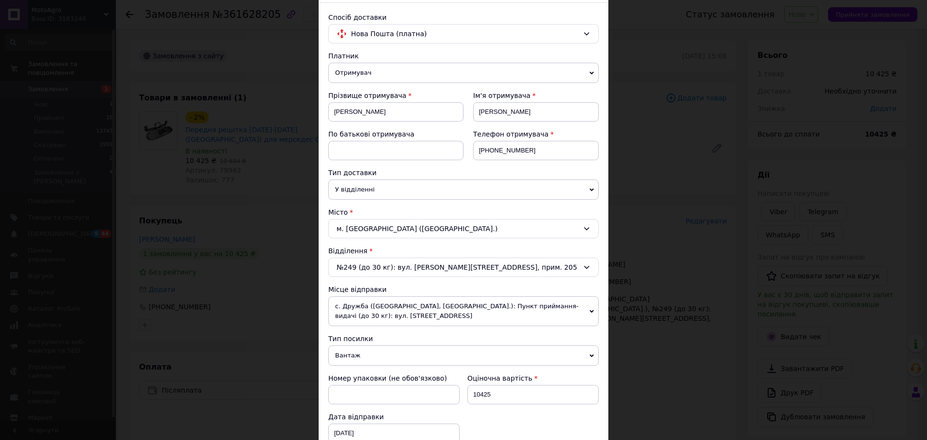 This screenshot has width=927, height=440. I want to click on span: Місце відправки, so click(357, 290).